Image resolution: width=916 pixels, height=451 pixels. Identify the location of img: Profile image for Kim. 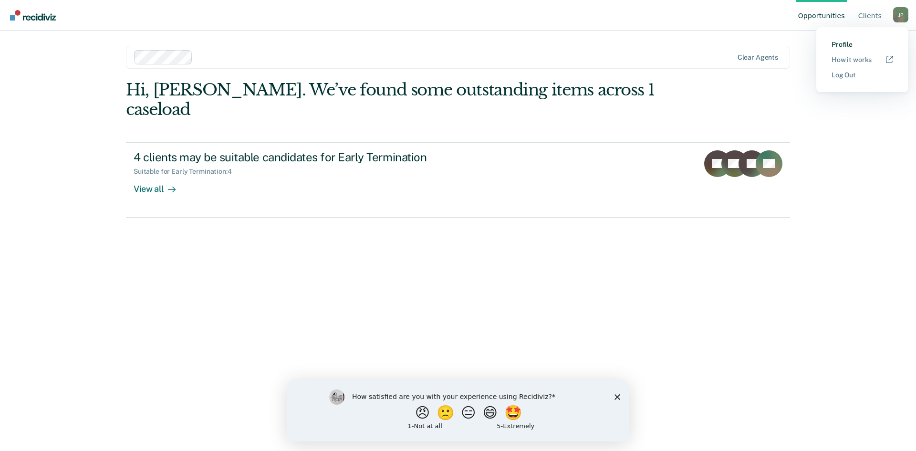
(50, 17).